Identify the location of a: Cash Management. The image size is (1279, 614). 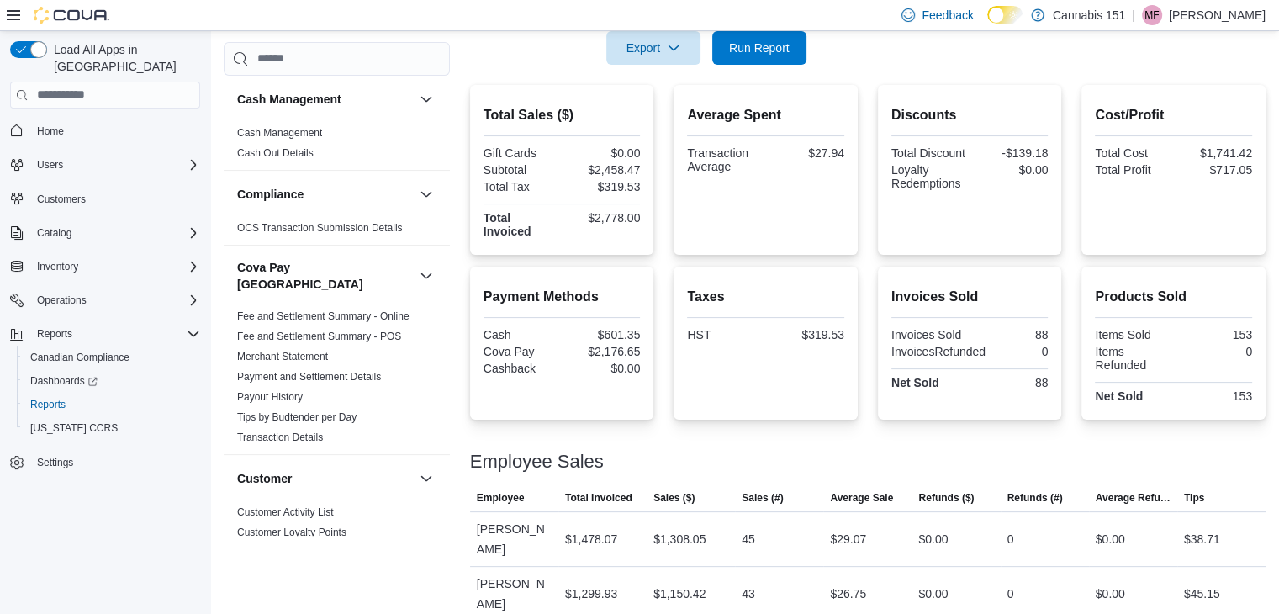
(279, 133).